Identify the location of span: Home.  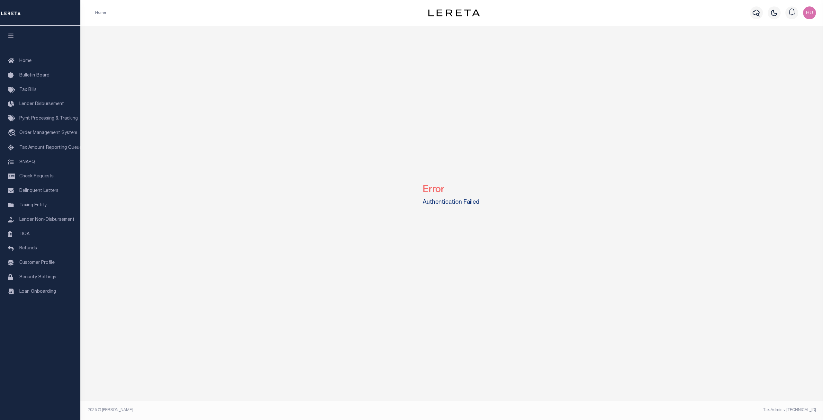
(25, 61).